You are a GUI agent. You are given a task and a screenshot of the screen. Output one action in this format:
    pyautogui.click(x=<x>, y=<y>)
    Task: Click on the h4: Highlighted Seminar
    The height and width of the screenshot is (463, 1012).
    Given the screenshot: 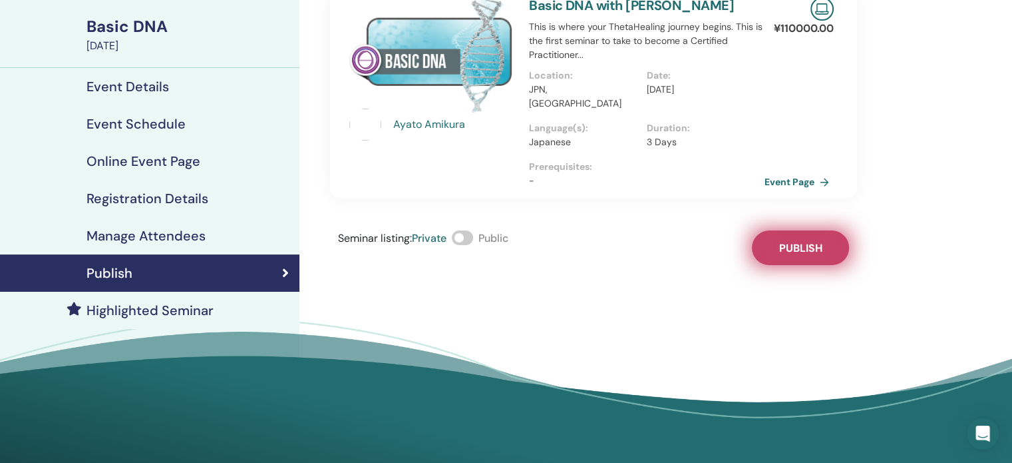 What is the action you would take?
    pyautogui.click(x=150, y=310)
    